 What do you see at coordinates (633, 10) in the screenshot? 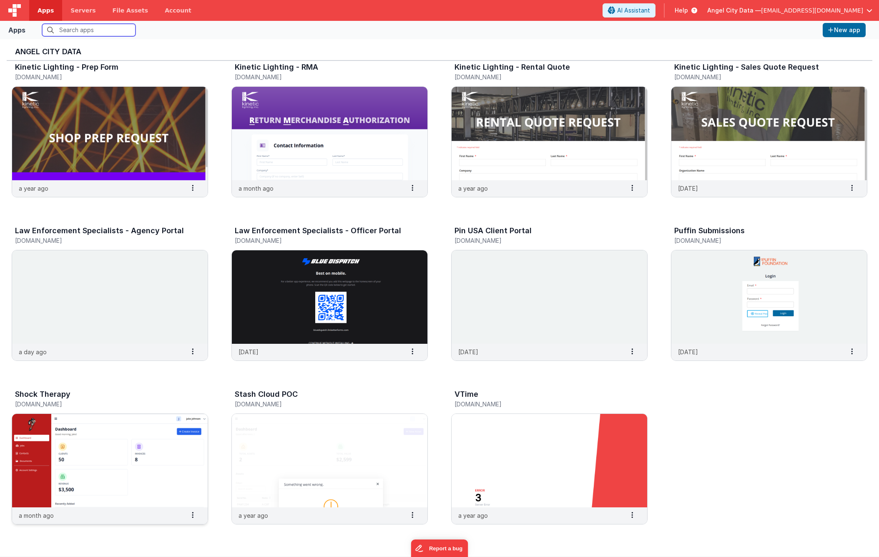
I see `span: AI Assistant` at bounding box center [633, 10].